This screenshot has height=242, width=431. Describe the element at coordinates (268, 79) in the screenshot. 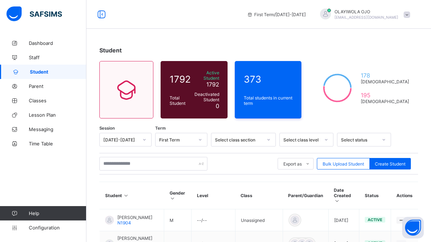

I see `span: 373` at that location.